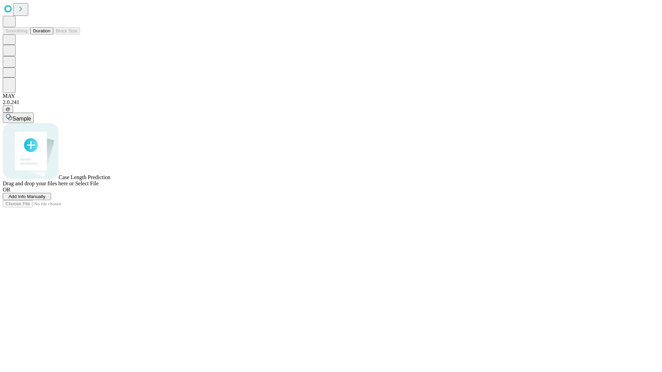 Image resolution: width=662 pixels, height=372 pixels. What do you see at coordinates (27, 197) in the screenshot?
I see `span: Add Info Manually` at bounding box center [27, 197].